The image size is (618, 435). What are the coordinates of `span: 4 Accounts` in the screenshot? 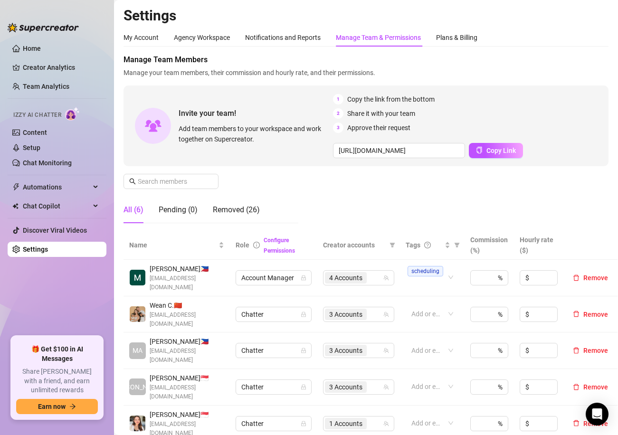 It's located at (346, 278).